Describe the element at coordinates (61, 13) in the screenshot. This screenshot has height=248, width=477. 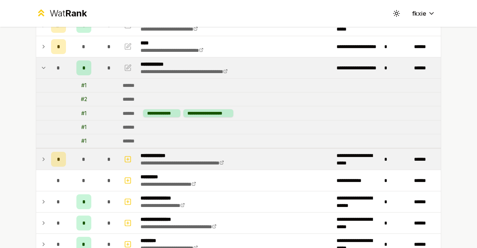
I see `a: WatRank` at that location.